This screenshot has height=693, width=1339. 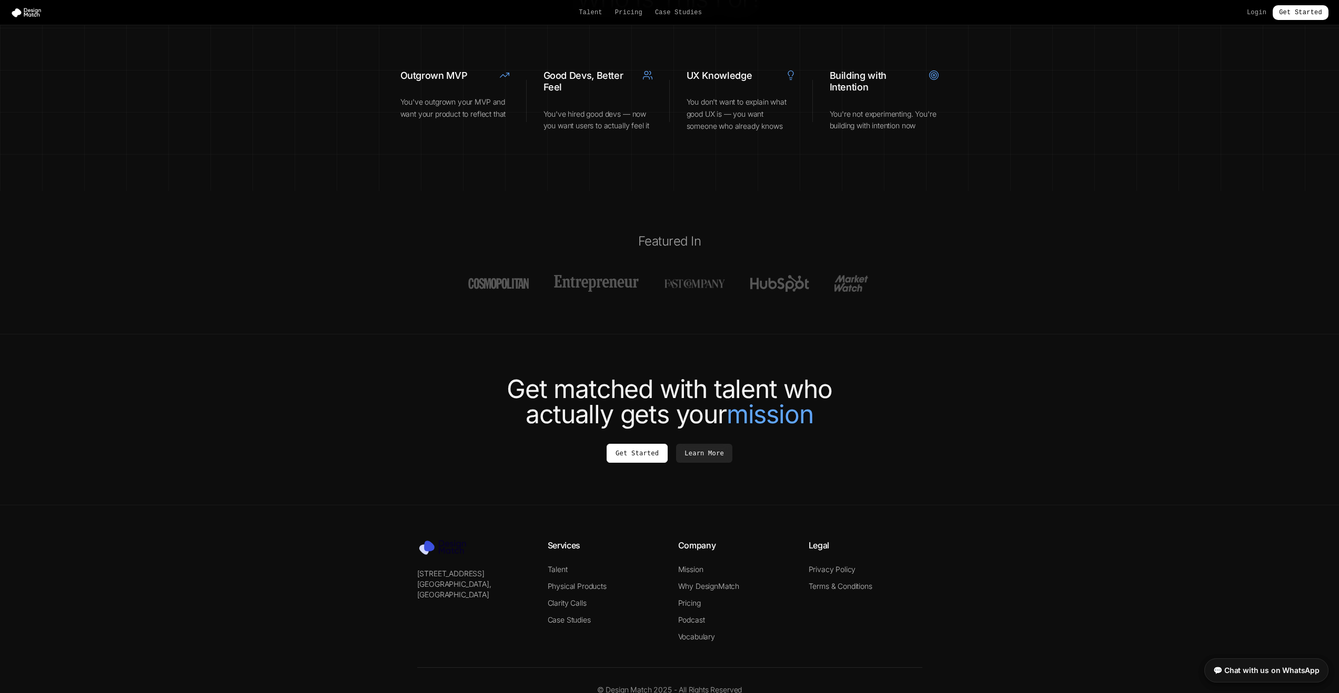 I want to click on h3: Outgrown MVP, so click(x=446, y=76).